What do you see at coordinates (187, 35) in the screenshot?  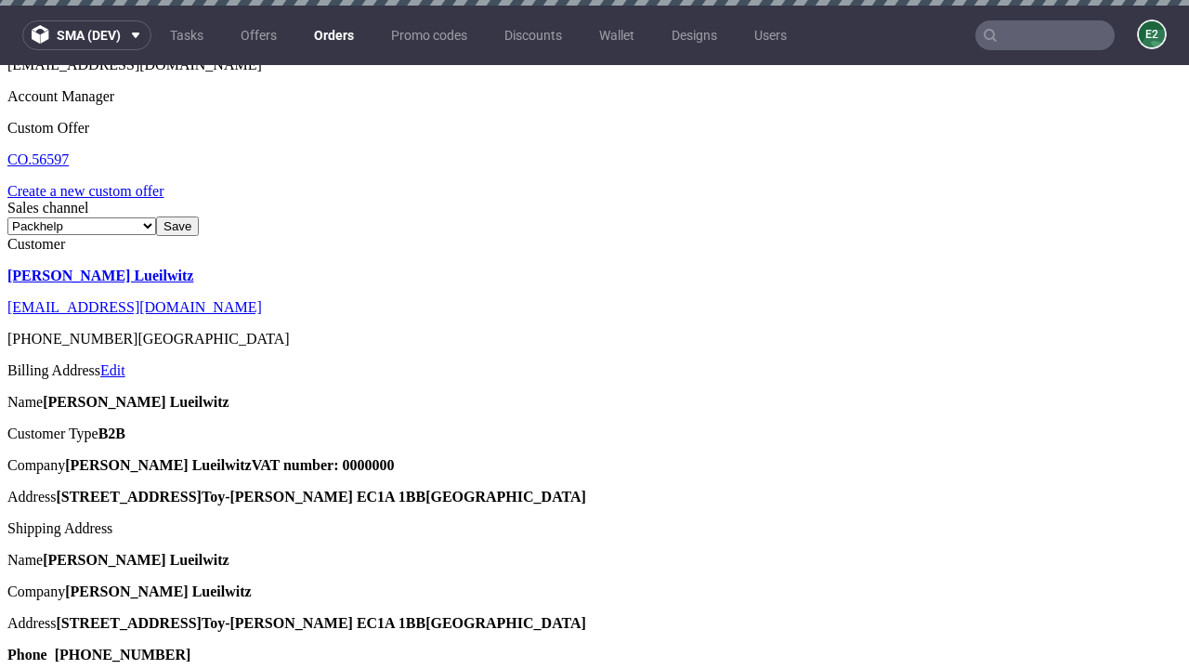 I see `a: Tasks` at bounding box center [187, 35].